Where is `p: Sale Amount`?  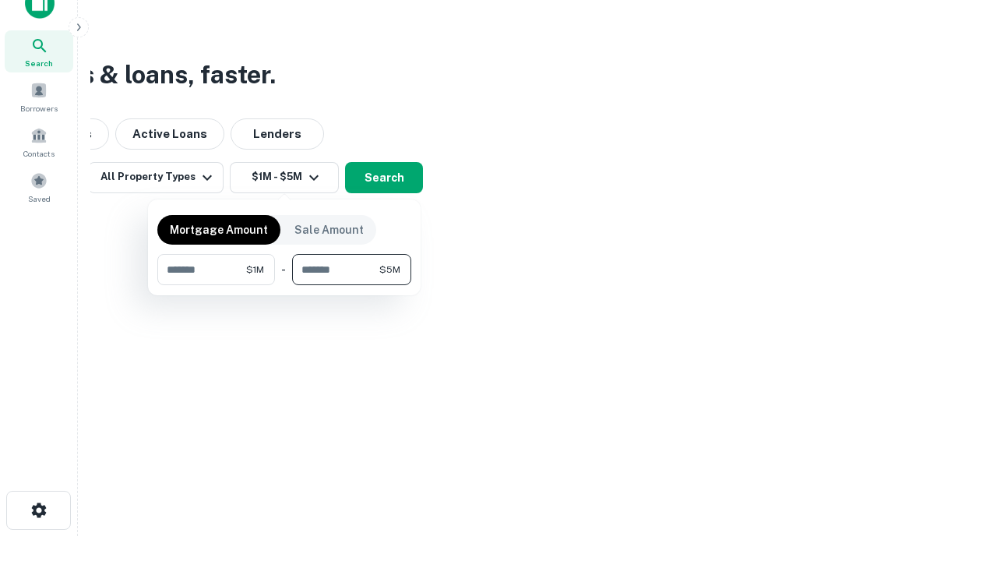 p: Sale Amount is located at coordinates (329, 230).